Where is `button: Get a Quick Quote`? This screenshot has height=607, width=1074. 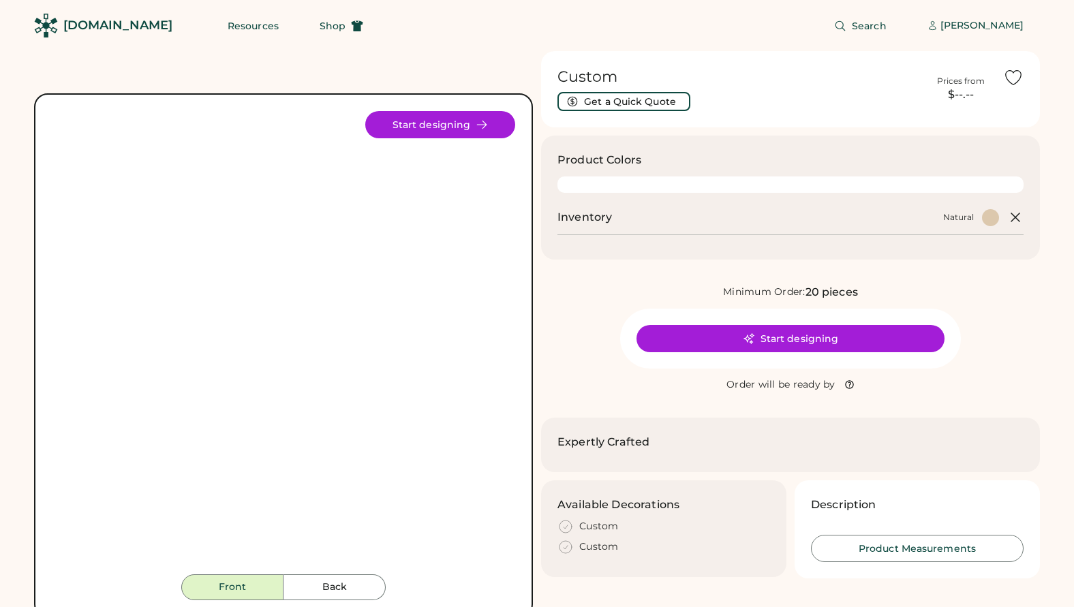
button: Get a Quick Quote is located at coordinates (624, 102).